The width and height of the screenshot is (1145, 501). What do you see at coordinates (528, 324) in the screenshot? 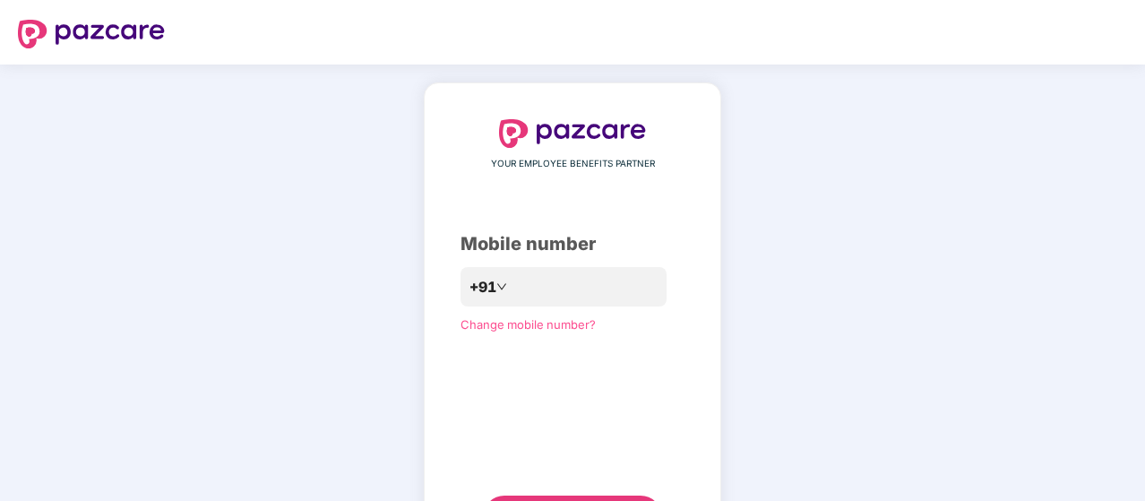
I see `a: Change mobile number?` at bounding box center [528, 324].